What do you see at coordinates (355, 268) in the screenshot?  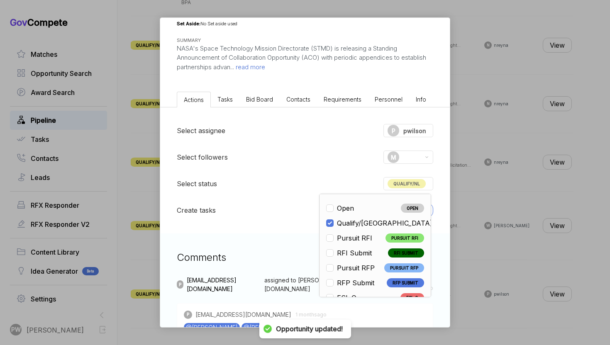 I see `span: Pursuit RFP` at bounding box center [355, 268].